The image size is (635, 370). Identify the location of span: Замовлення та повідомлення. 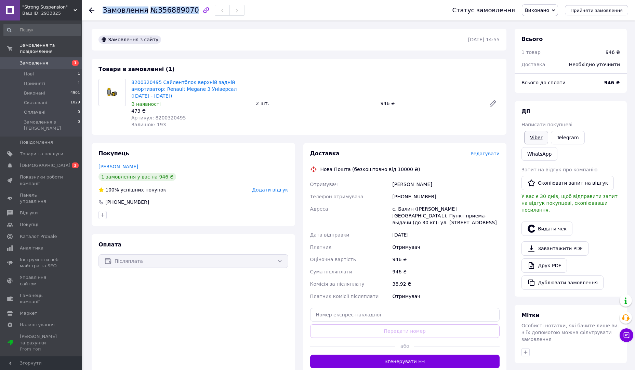
(51, 49).